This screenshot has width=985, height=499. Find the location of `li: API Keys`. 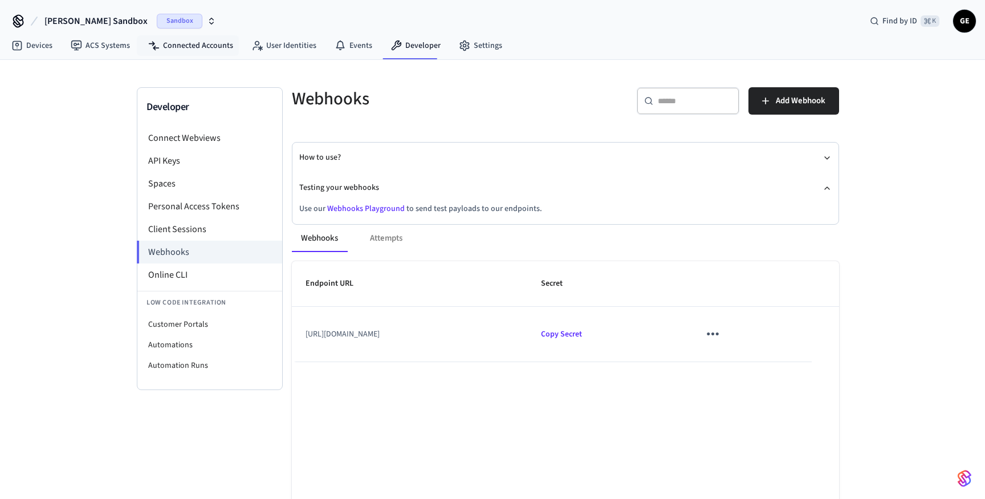

li: API Keys is located at coordinates (210, 161).